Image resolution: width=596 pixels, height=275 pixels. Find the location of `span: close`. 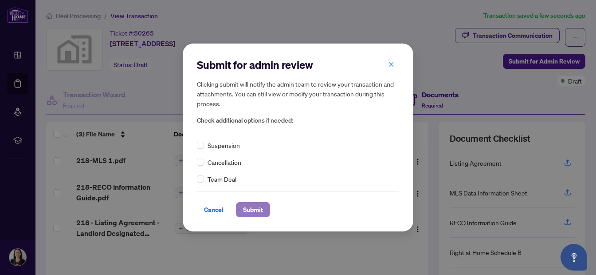

span: close is located at coordinates (391, 64).